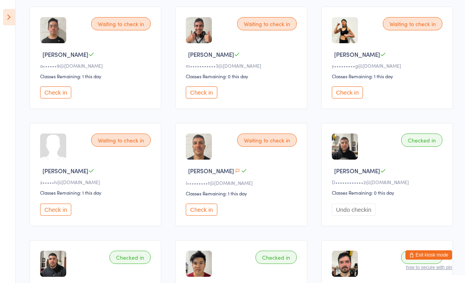 The width and height of the screenshot is (465, 283). I want to click on button: Undo checkin, so click(354, 210).